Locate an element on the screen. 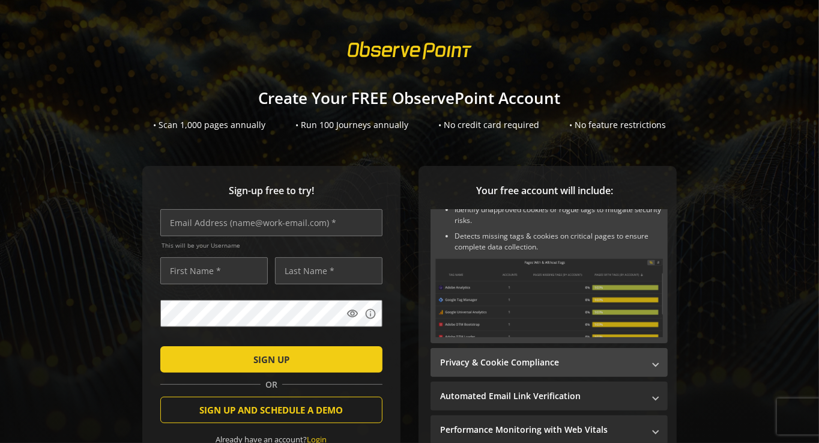 The width and height of the screenshot is (819, 443). mat-panel-title: Privacy & Cookie Compliance is located at coordinates (542, 362).